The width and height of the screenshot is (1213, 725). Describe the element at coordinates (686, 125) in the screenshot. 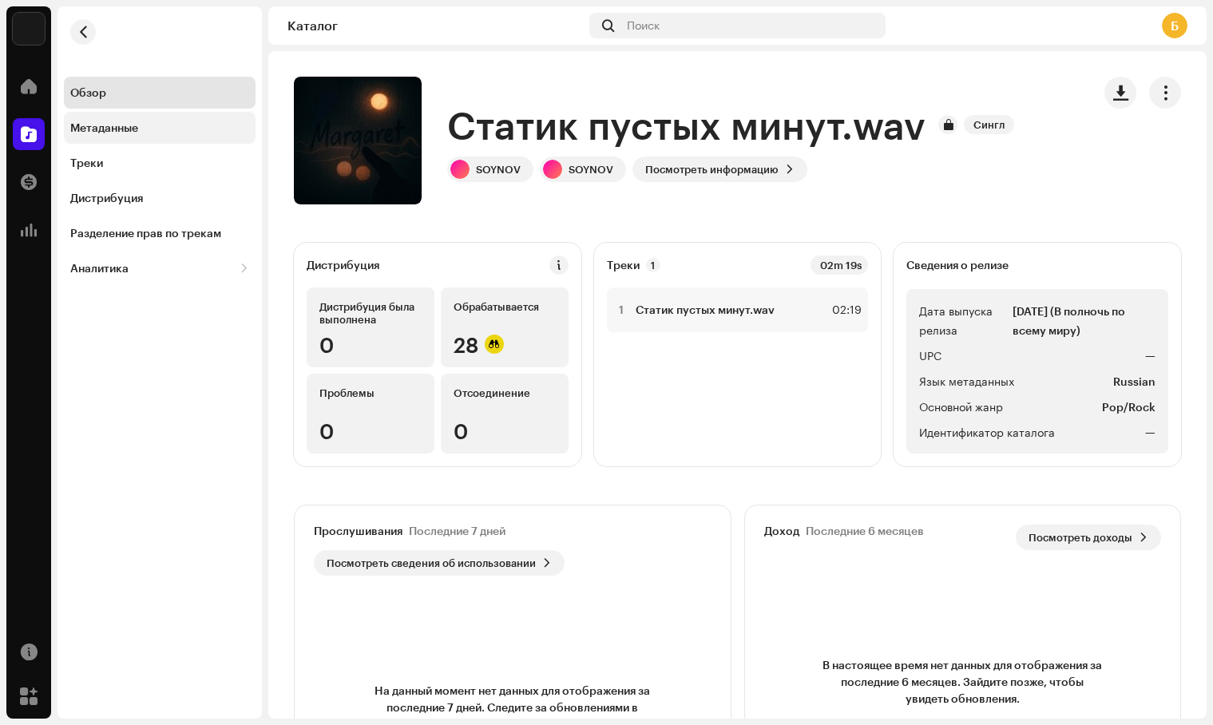

I see `h1: Статик пустых минут.wav` at that location.